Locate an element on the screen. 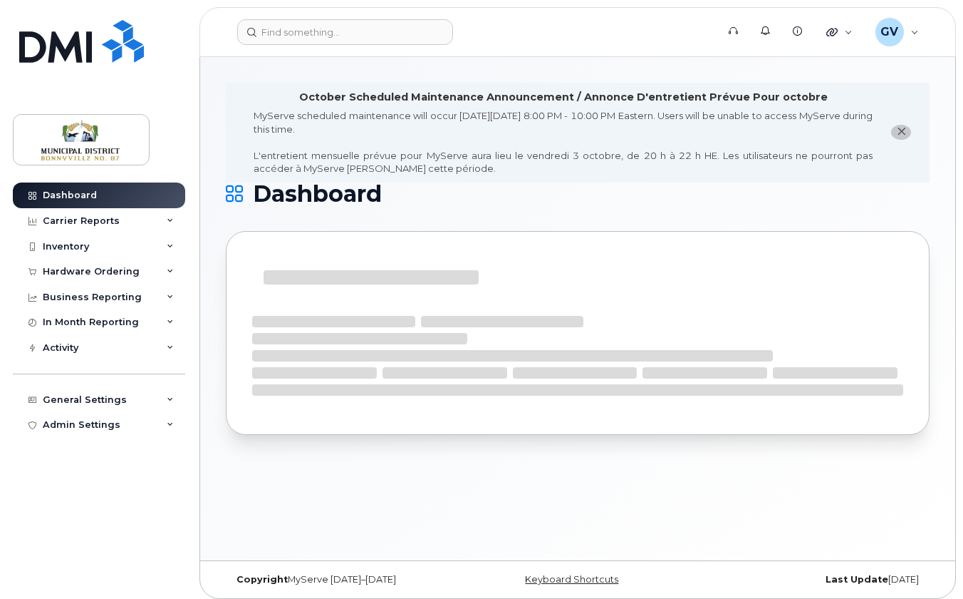 This screenshot has width=963, height=599. button: close notification is located at coordinates (901, 132).